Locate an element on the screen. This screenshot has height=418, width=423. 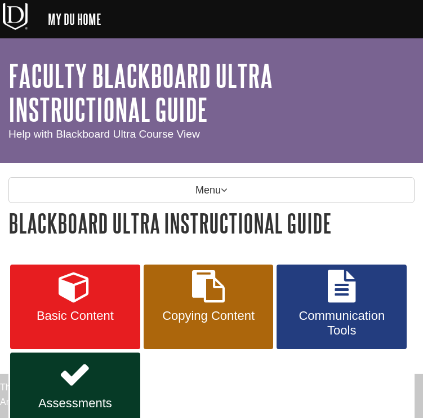
a: Communication Tools is located at coordinates (342, 307).